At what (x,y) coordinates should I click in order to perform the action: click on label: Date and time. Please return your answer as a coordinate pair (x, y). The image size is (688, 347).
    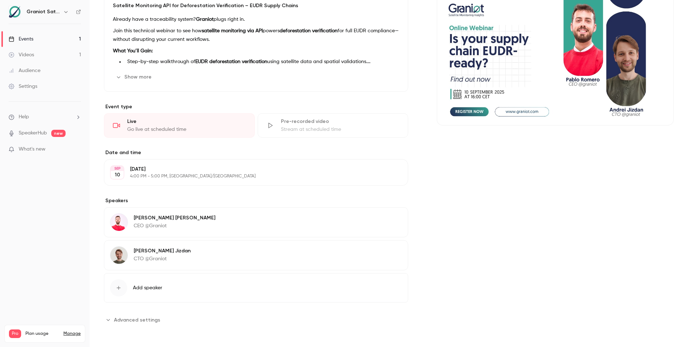
    Looking at the image, I should click on (256, 153).